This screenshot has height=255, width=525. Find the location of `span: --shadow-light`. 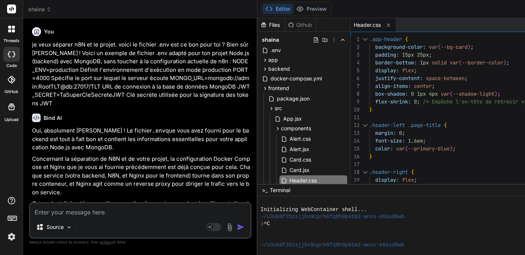

span: --shadow-light is located at coordinates (474, 94).